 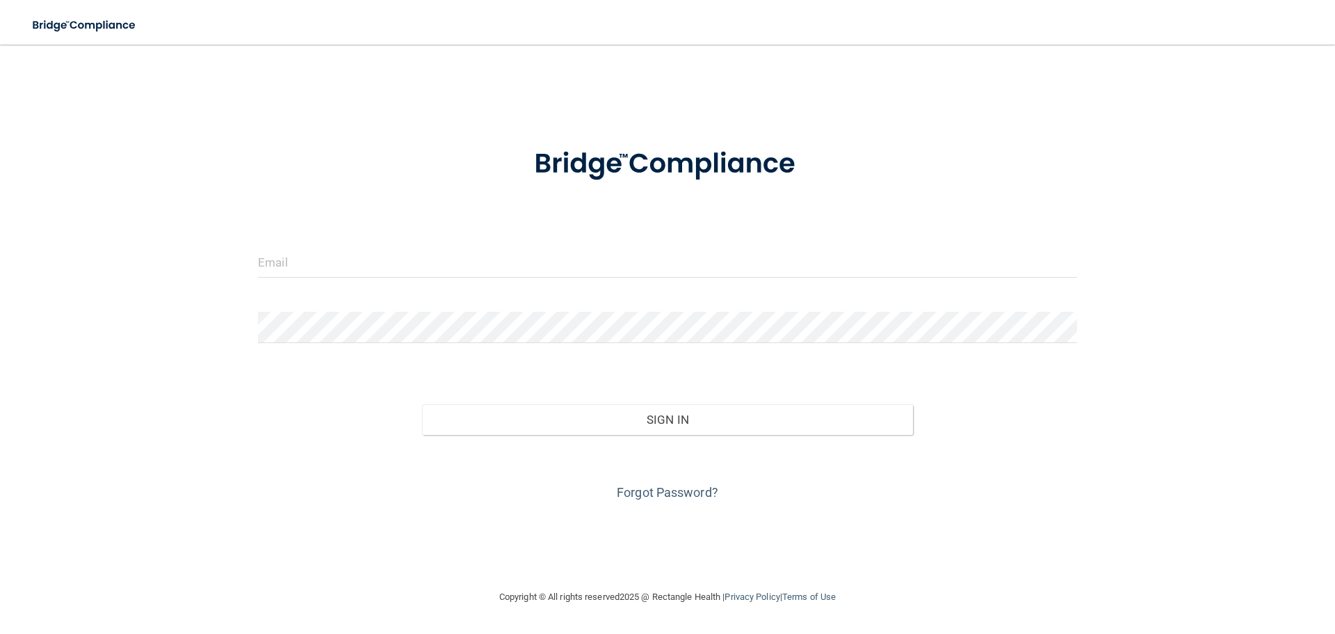 I want to click on a: Privacy Policy, so click(x=752, y=596).